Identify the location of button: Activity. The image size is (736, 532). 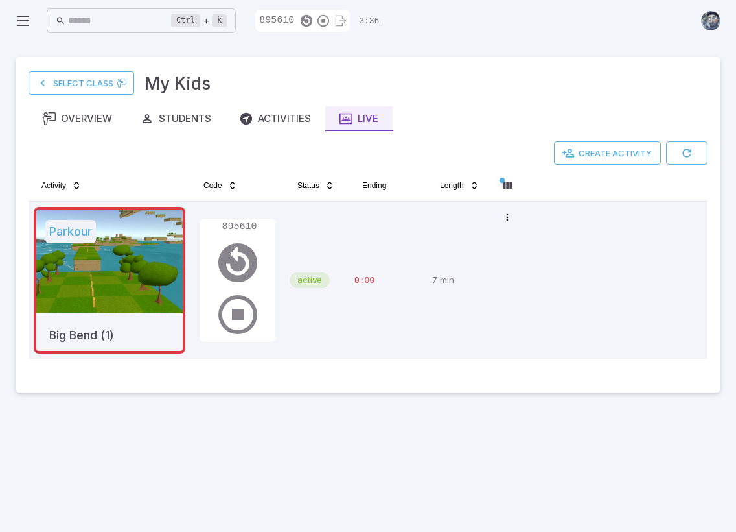
(62, 185).